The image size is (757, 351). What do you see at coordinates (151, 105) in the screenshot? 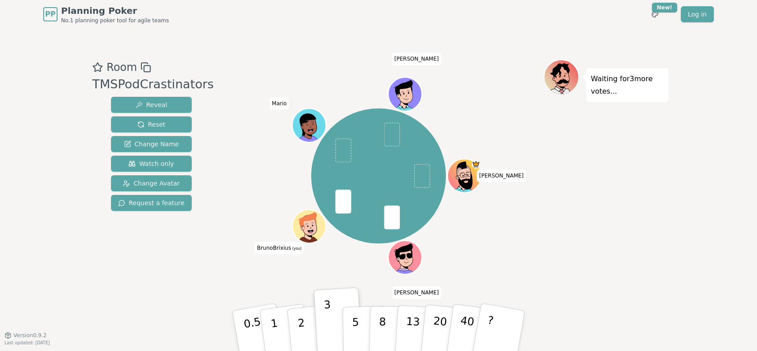
I see `button: Reveal` at bounding box center [151, 105].